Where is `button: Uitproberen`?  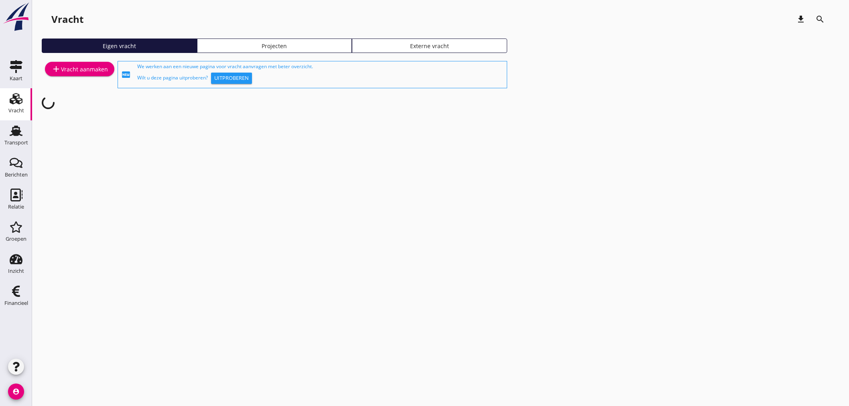 button: Uitproberen is located at coordinates (232, 78).